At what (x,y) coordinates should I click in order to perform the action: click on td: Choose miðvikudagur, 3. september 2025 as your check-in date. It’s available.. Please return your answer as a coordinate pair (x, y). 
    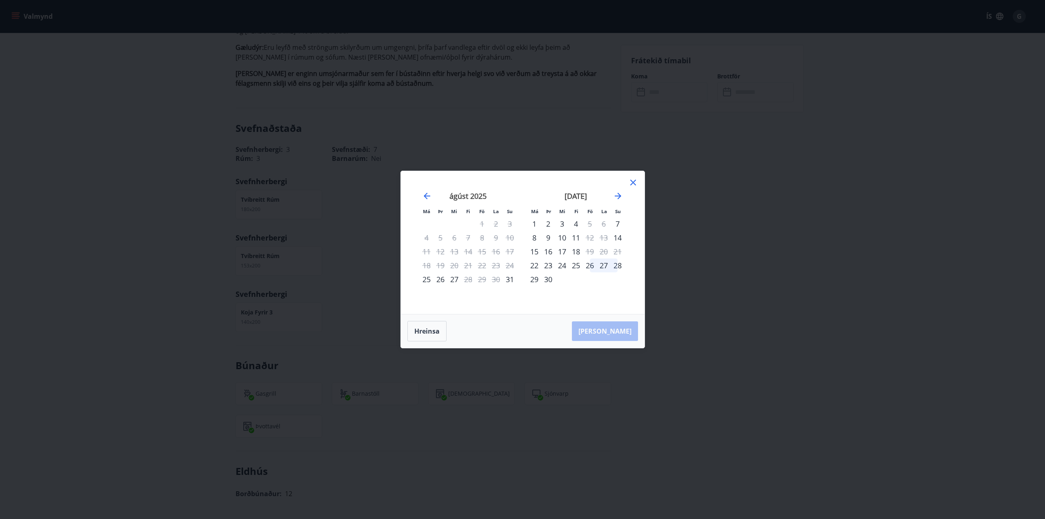
    Looking at the image, I should click on (562, 224).